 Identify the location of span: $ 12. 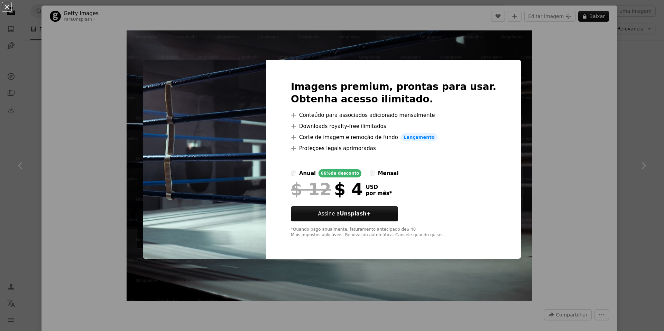
(311, 189).